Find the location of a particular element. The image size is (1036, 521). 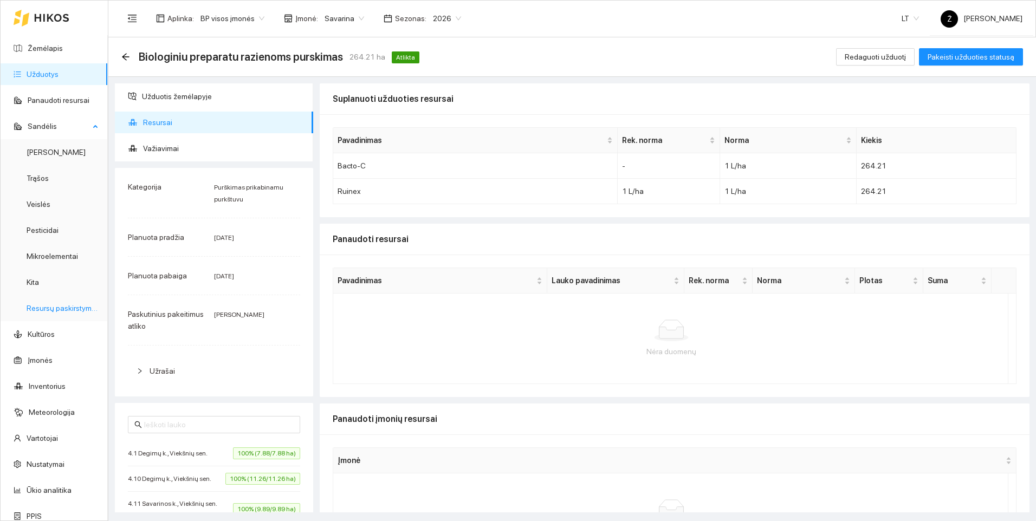

span: 4.10 Degimų k., Viekšnių sen. is located at coordinates (172, 479).